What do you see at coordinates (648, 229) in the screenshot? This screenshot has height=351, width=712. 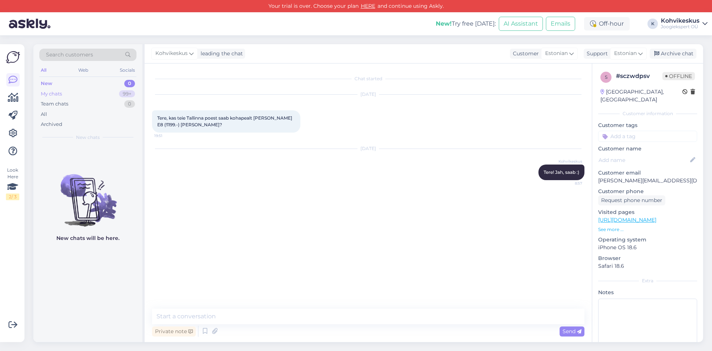 I see `p: See more ...` at bounding box center [648, 229].